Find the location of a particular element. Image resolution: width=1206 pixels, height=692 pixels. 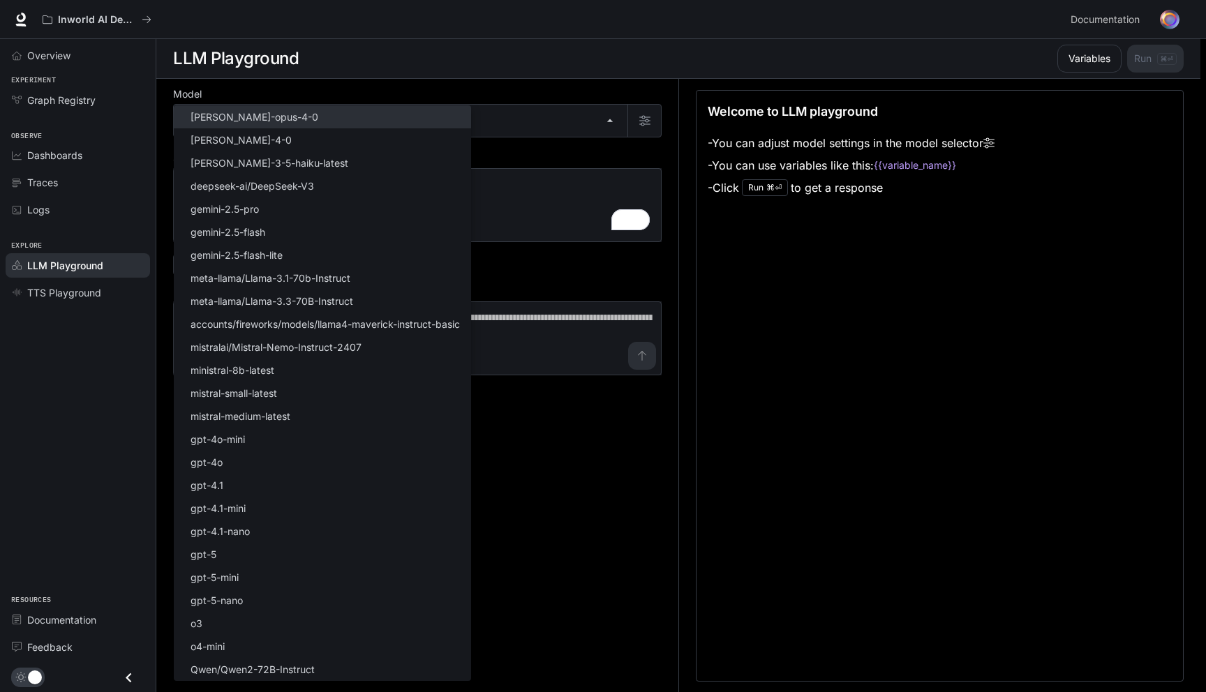

p: mistral-small-latest is located at coordinates (234, 393).